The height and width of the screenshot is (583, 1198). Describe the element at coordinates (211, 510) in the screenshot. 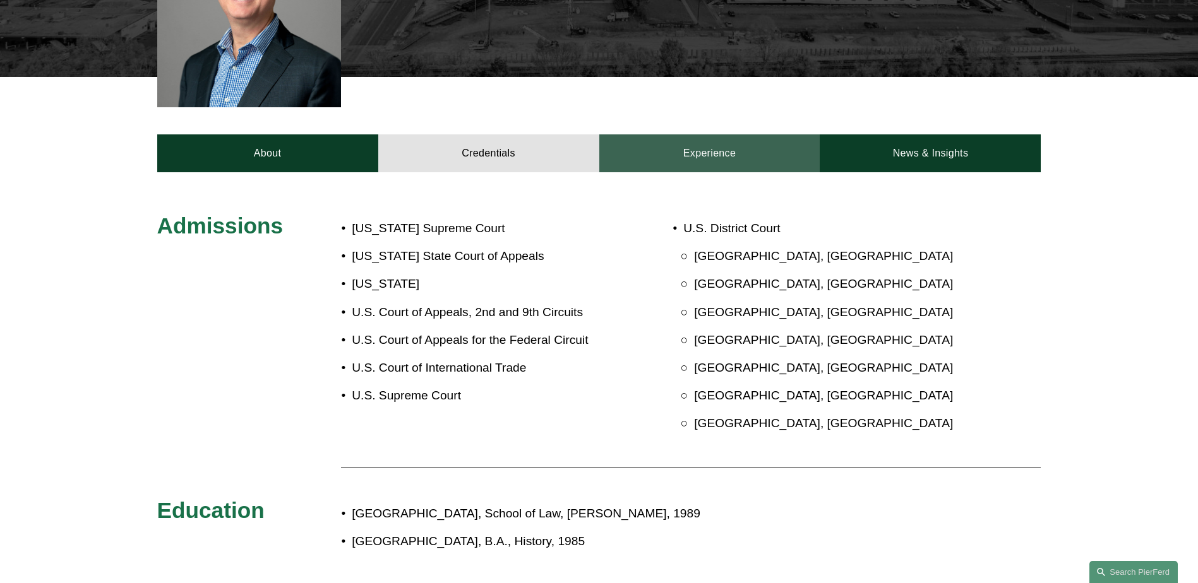

I see `span: Education` at that location.